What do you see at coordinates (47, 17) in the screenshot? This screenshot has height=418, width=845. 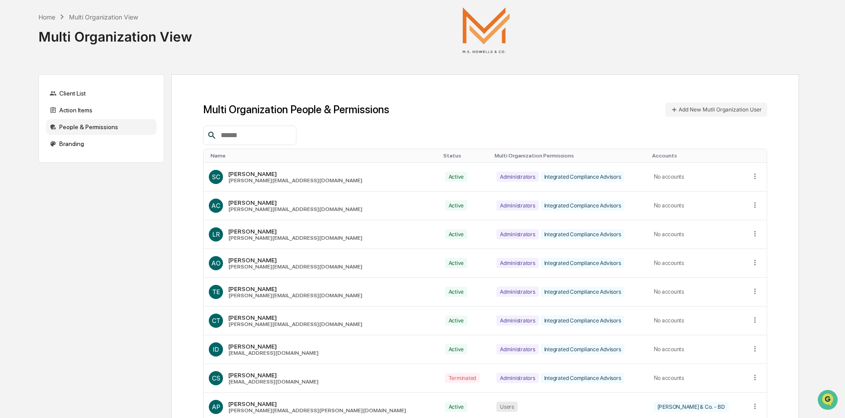 I see `div: Home` at bounding box center [47, 17].